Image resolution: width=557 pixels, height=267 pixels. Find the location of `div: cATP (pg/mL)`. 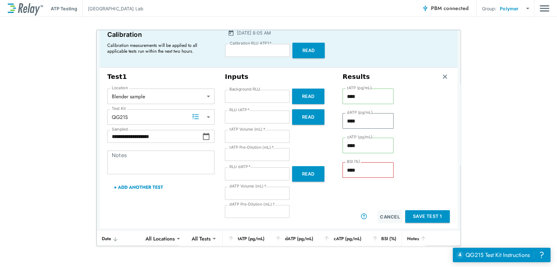

div: cATP (pg/mL) is located at coordinates (342, 238).